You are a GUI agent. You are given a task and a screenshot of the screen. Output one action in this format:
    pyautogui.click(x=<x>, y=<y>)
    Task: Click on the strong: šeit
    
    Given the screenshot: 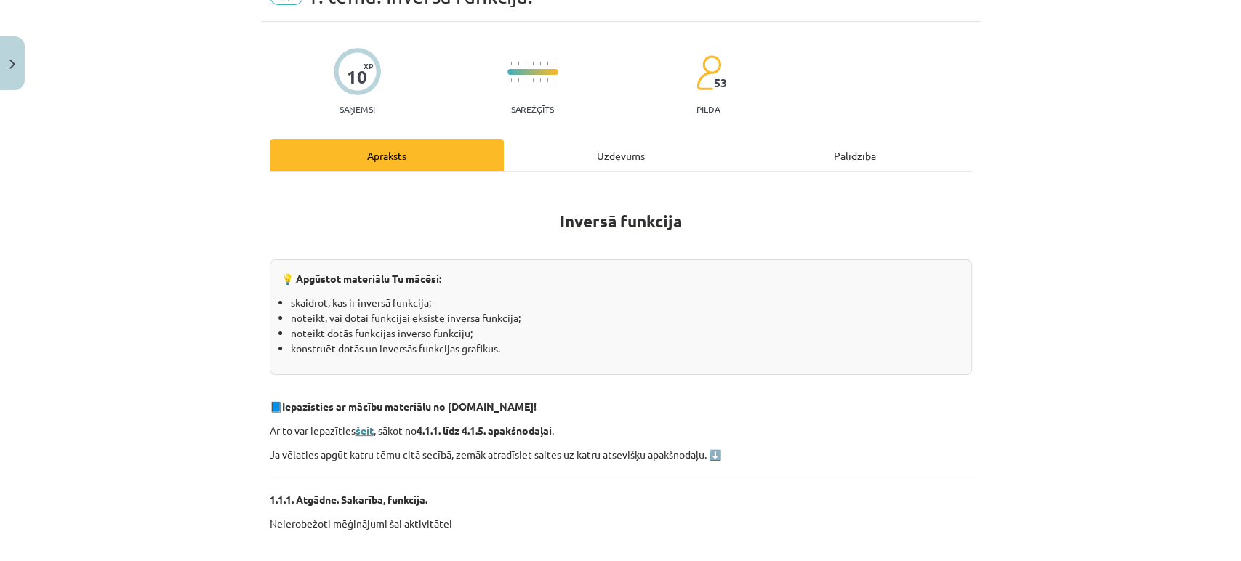 What is the action you would take?
    pyautogui.click(x=364, y=430)
    